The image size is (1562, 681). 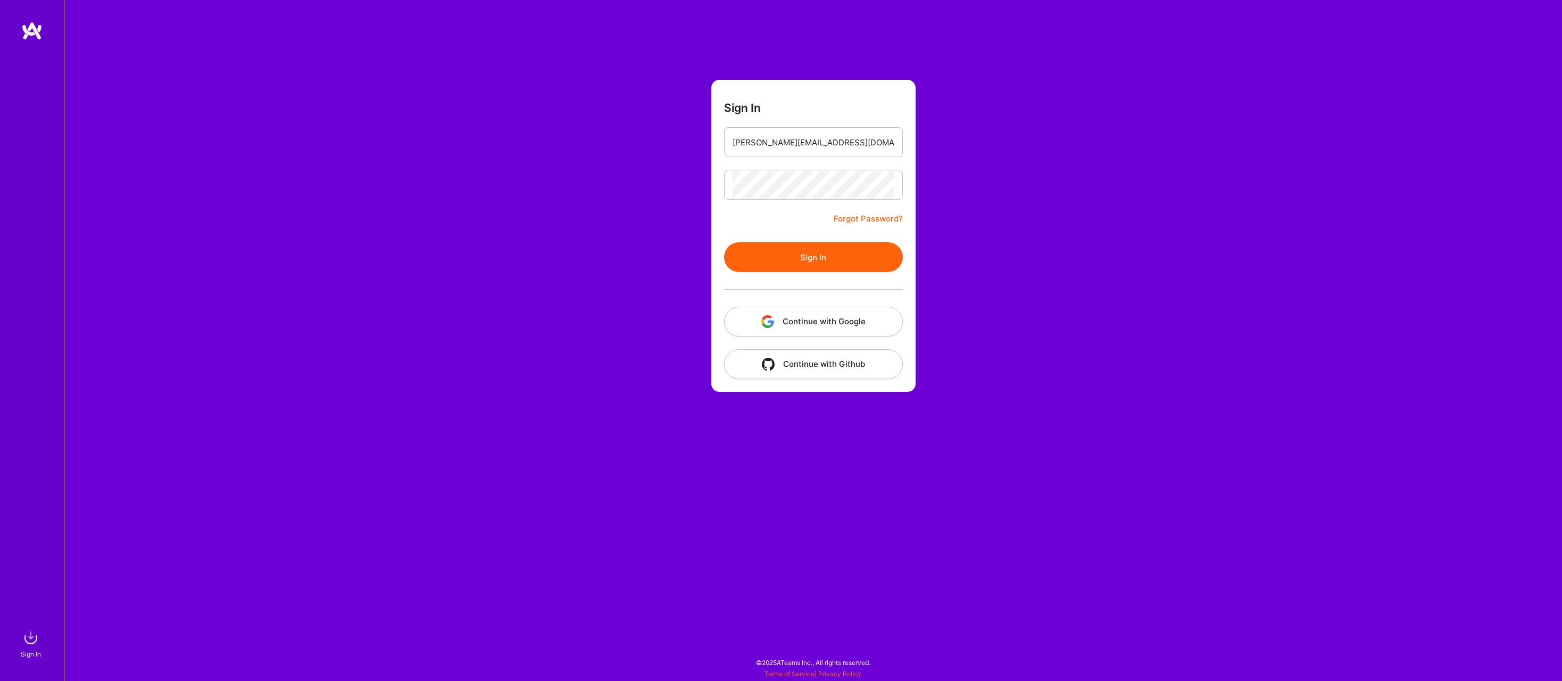 What do you see at coordinates (814, 142) in the screenshot?
I see `input: Email...` at bounding box center [814, 142].